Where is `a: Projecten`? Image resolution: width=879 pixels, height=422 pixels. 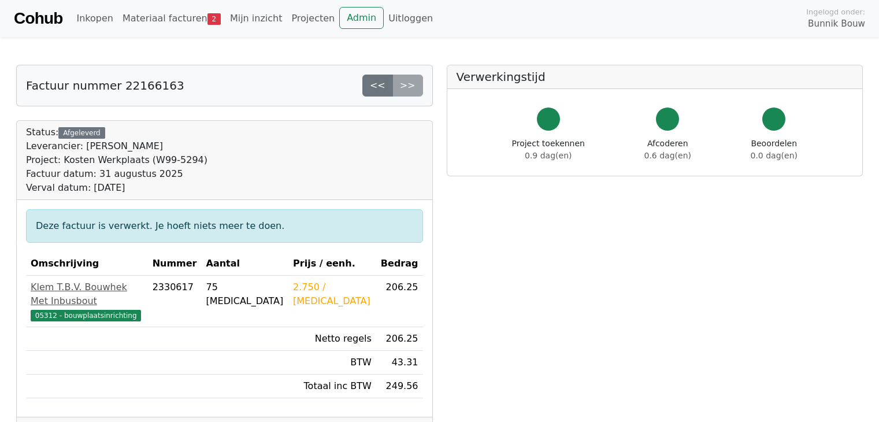
a: Projecten is located at coordinates (313, 18).